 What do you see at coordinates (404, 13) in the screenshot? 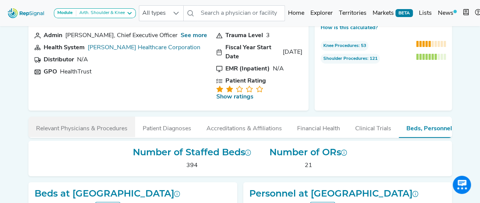
I see `span: BETA` at bounding box center [404, 13].